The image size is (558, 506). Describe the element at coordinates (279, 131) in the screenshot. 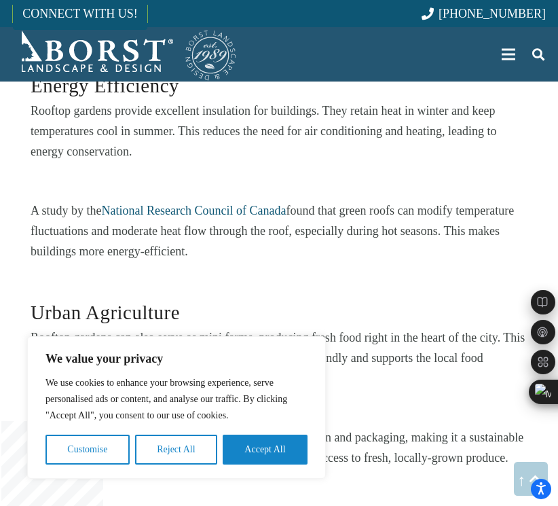

I see `p: Rooftop gardens provide excellent insulation for buildings. They retain heat in winter and keep t...` at that location.